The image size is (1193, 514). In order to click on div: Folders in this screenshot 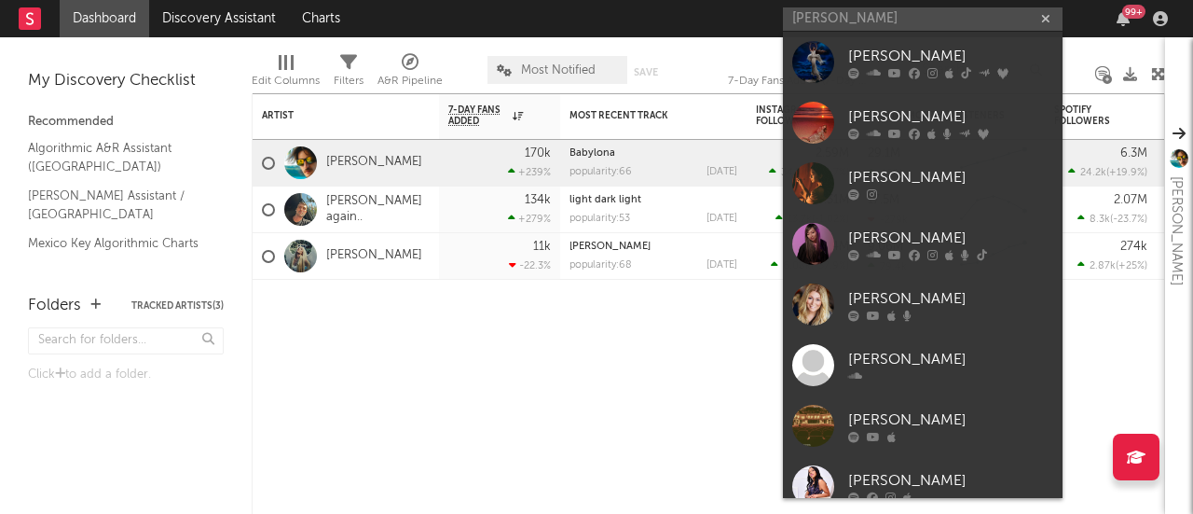, I will do `click(54, 306)`.